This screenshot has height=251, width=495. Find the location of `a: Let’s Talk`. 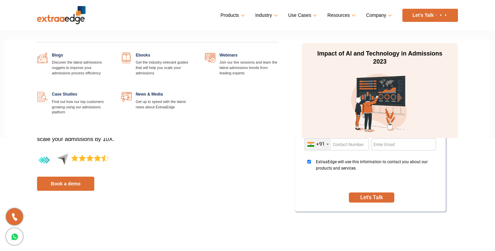

a: Let’s Talk is located at coordinates (430, 15).